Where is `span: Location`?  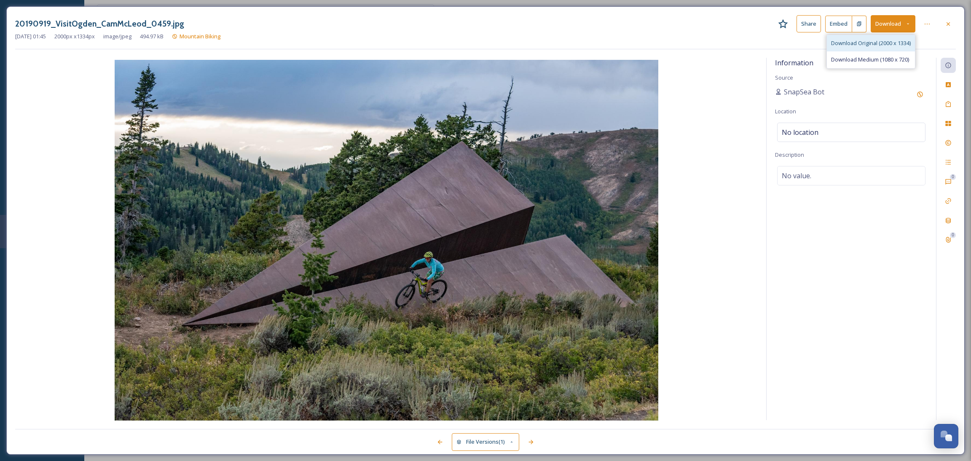 span: Location is located at coordinates (785, 111).